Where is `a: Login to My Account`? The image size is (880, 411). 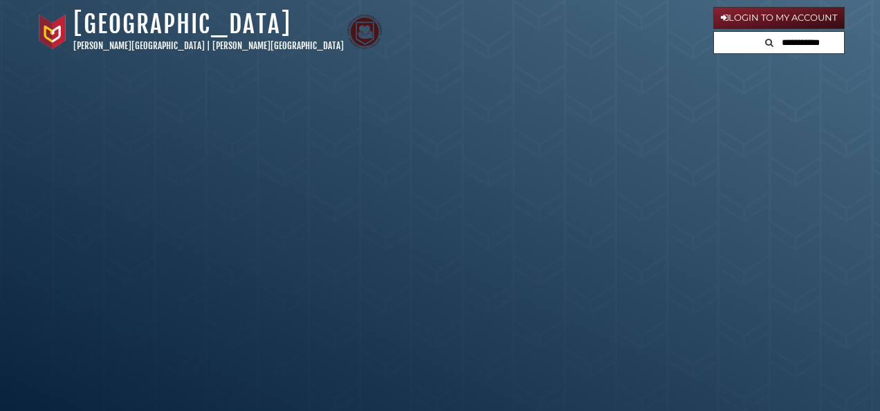
a: Login to My Account is located at coordinates (779, 18).